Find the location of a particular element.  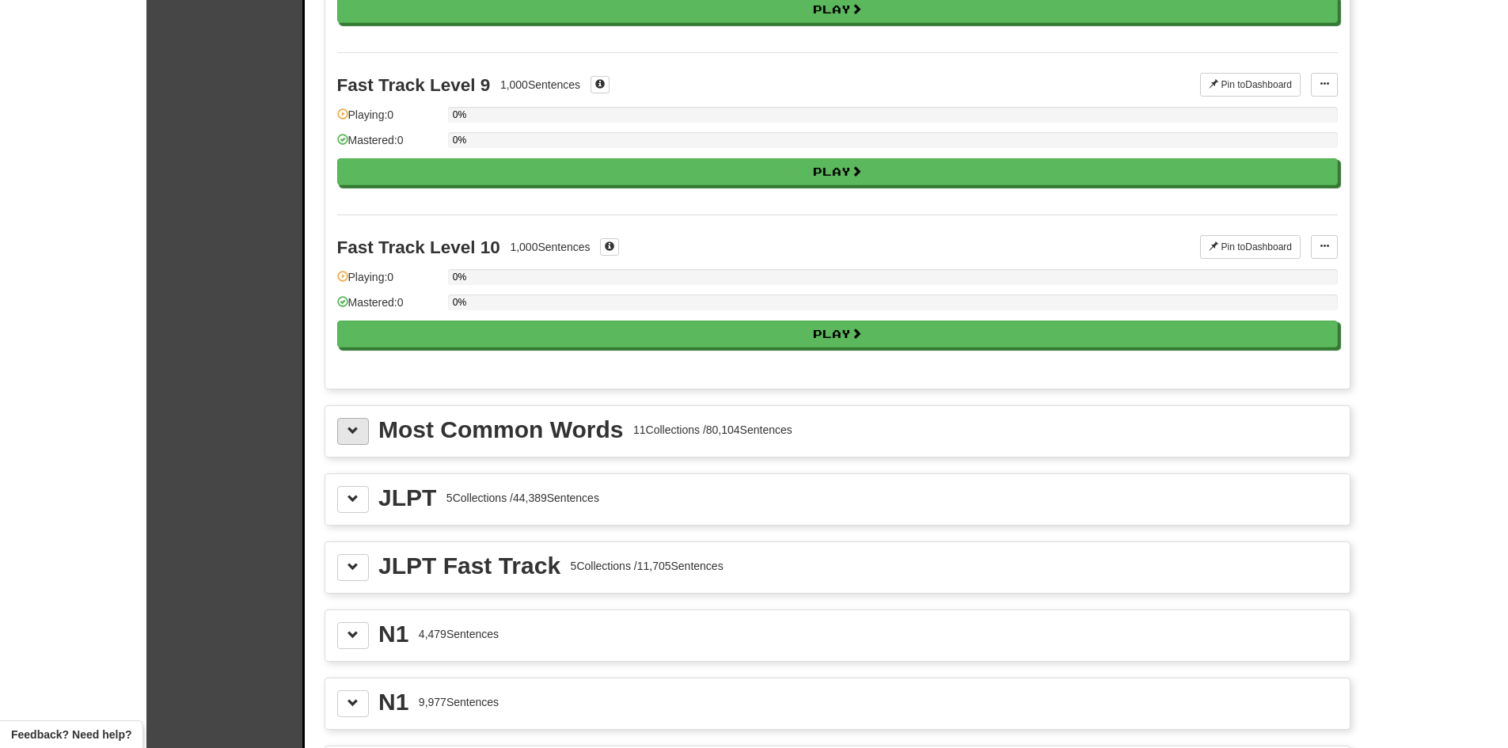

div: JLPT is located at coordinates (407, 498).